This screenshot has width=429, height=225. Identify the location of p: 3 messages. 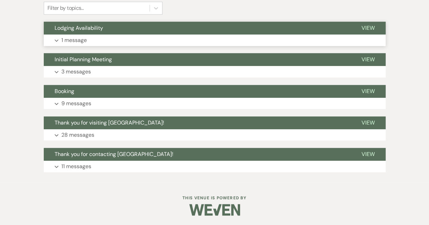
(76, 72).